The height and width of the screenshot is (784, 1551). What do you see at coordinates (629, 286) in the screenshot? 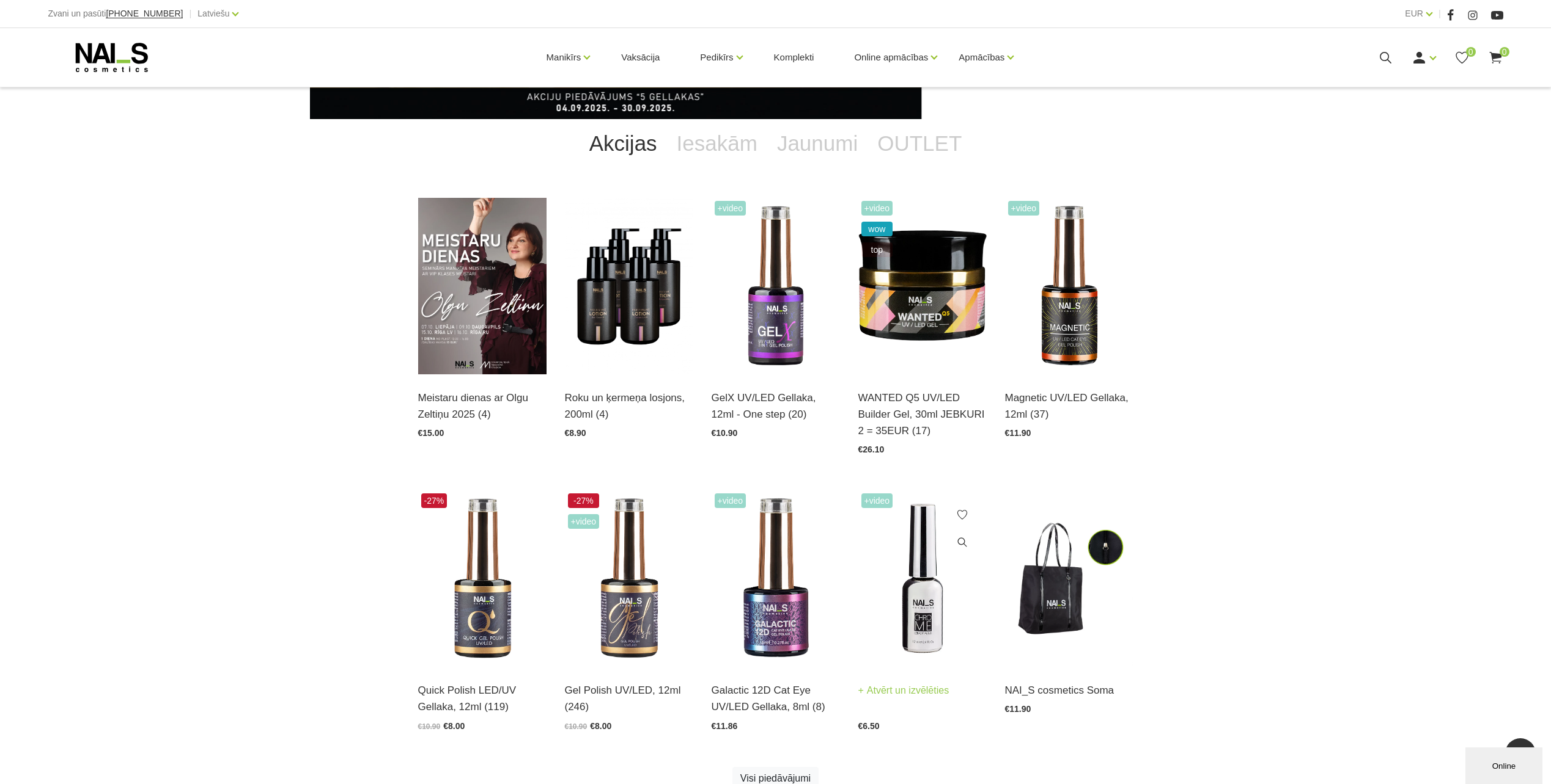
I see `img: BAROJOŠS roku un ķermeņa LOSJONSBALI COCONUT barojošs roku un ķermeņa losjons paredzēts jebkura t...` at bounding box center [629, 286].